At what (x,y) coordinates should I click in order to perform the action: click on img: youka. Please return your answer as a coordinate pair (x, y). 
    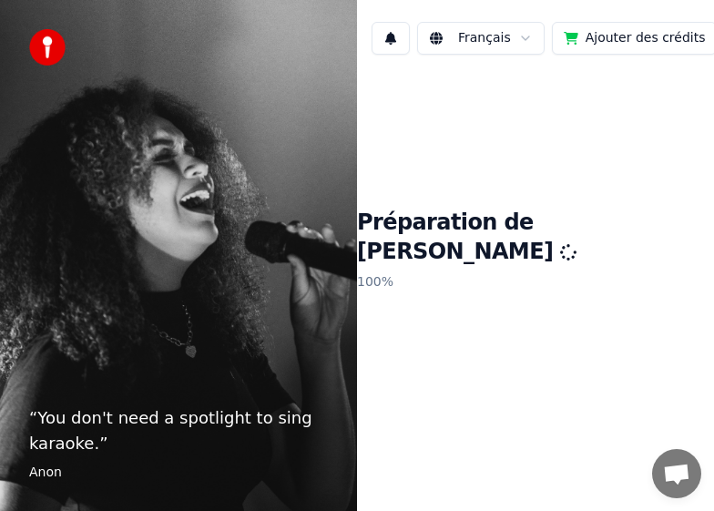
    Looking at the image, I should click on (47, 47).